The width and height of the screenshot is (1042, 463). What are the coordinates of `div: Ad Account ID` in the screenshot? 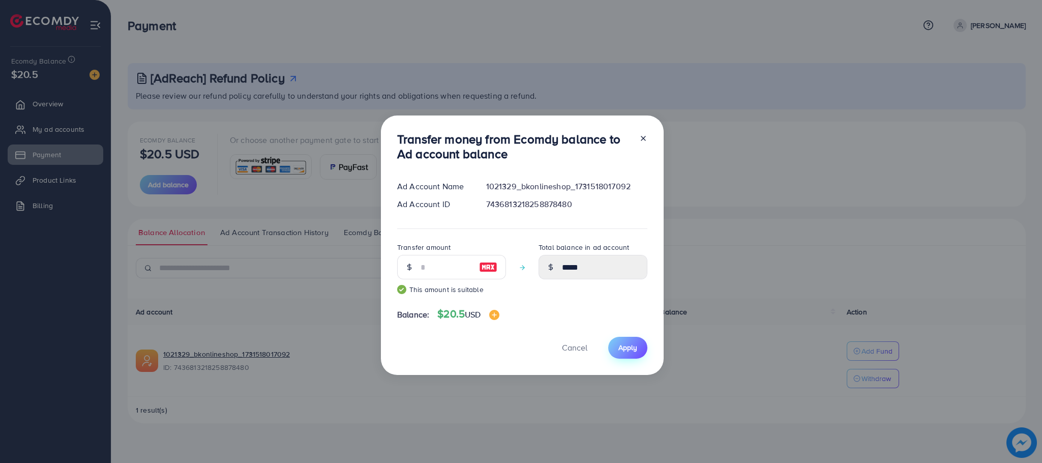 It's located at (433, 204).